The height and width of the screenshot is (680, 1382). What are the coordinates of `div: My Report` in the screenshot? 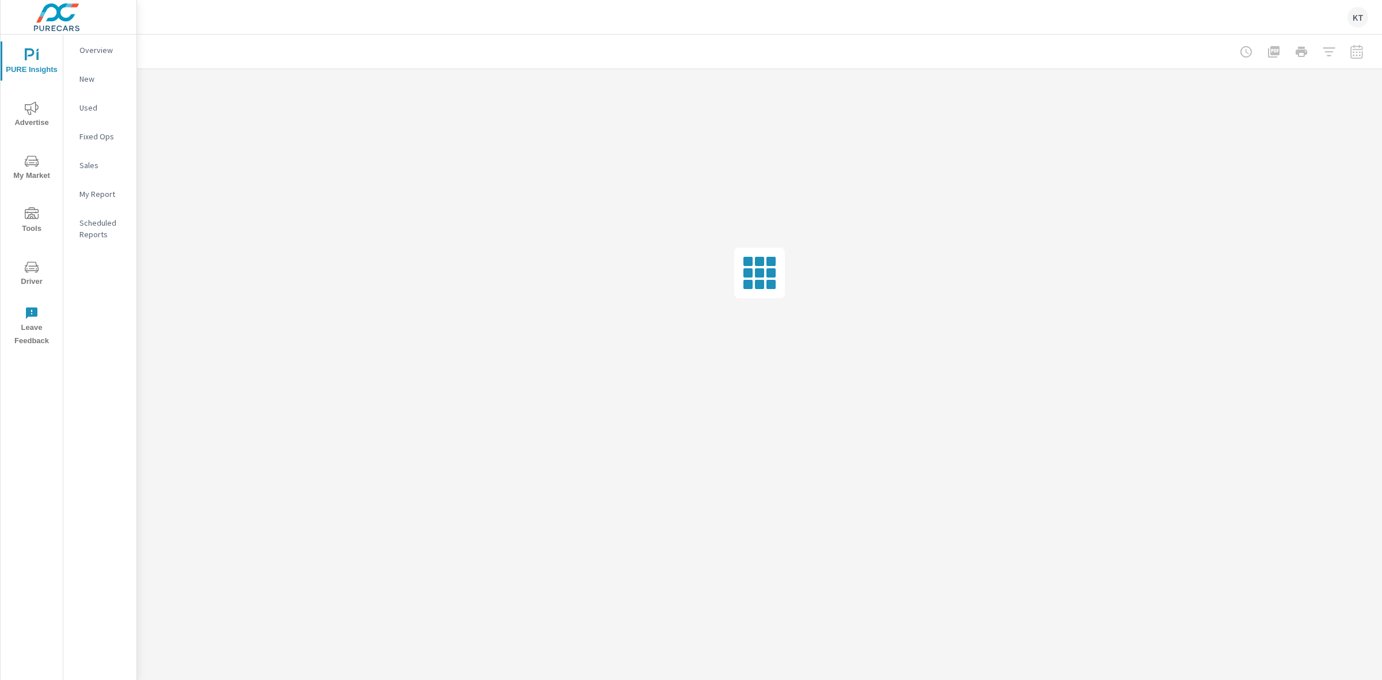 It's located at (100, 194).